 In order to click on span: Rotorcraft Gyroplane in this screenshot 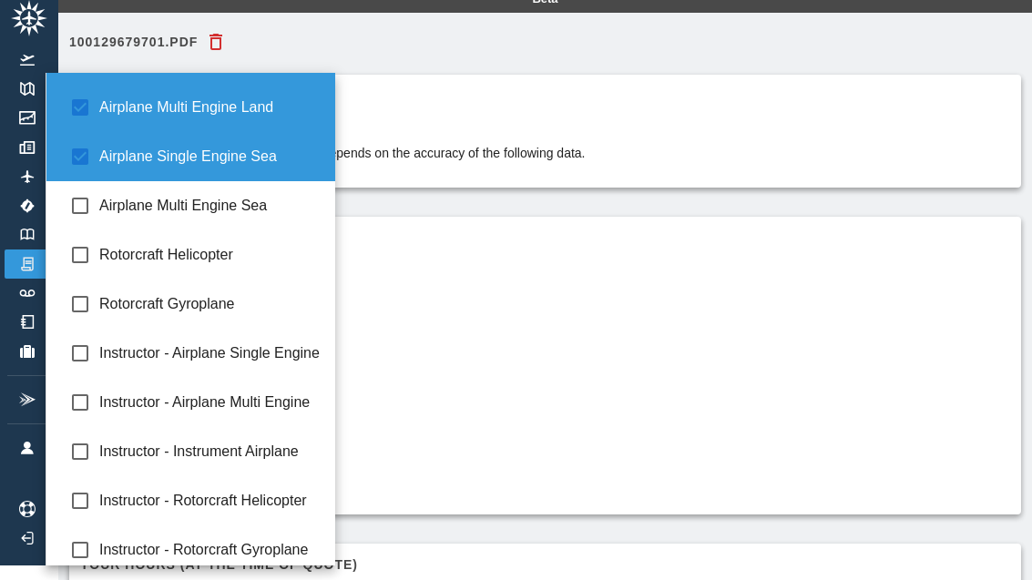, I will do `click(210, 304)`.